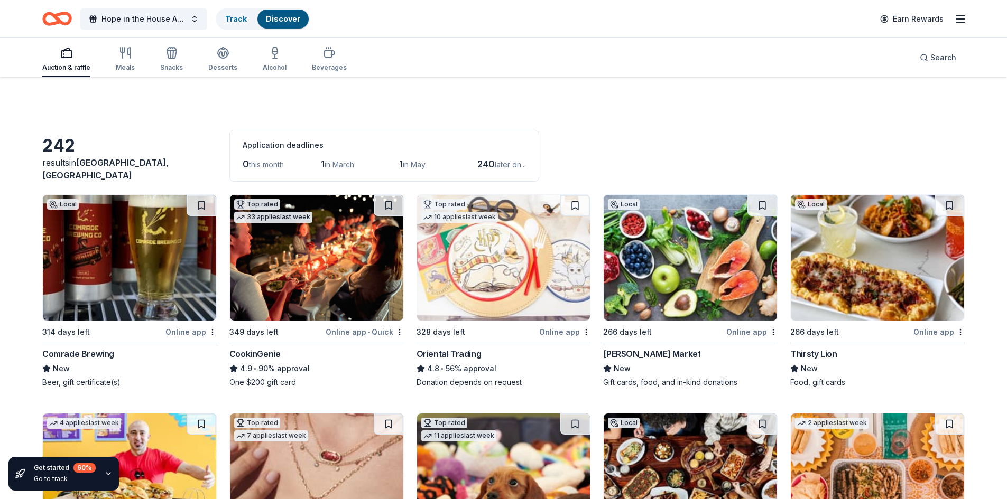  Describe the element at coordinates (510, 164) in the screenshot. I see `span: later on...` at that location.